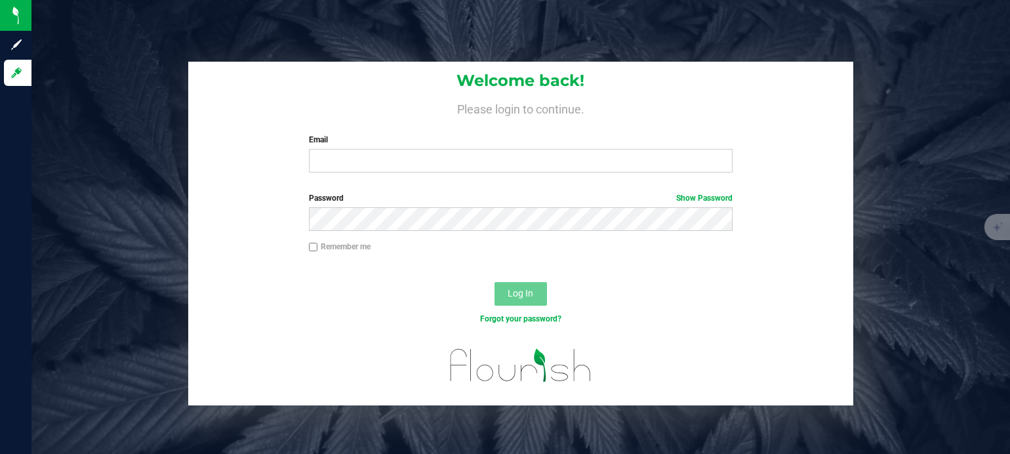 The image size is (1010, 454). What do you see at coordinates (16, 45) in the screenshot?
I see `inline-svg: Sign up` at bounding box center [16, 45].